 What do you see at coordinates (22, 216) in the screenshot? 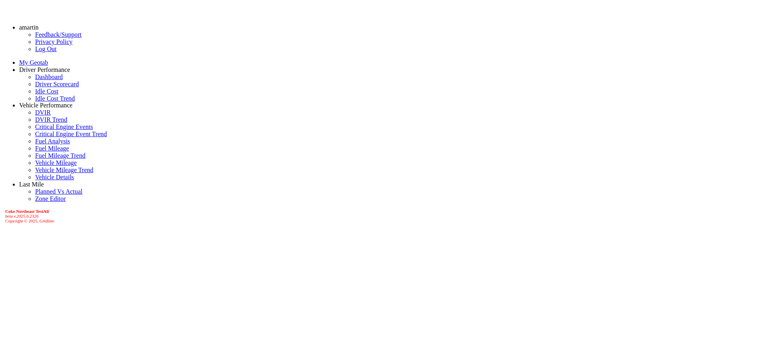
I see `i: beta v.2025.6.2326` at bounding box center [22, 216].